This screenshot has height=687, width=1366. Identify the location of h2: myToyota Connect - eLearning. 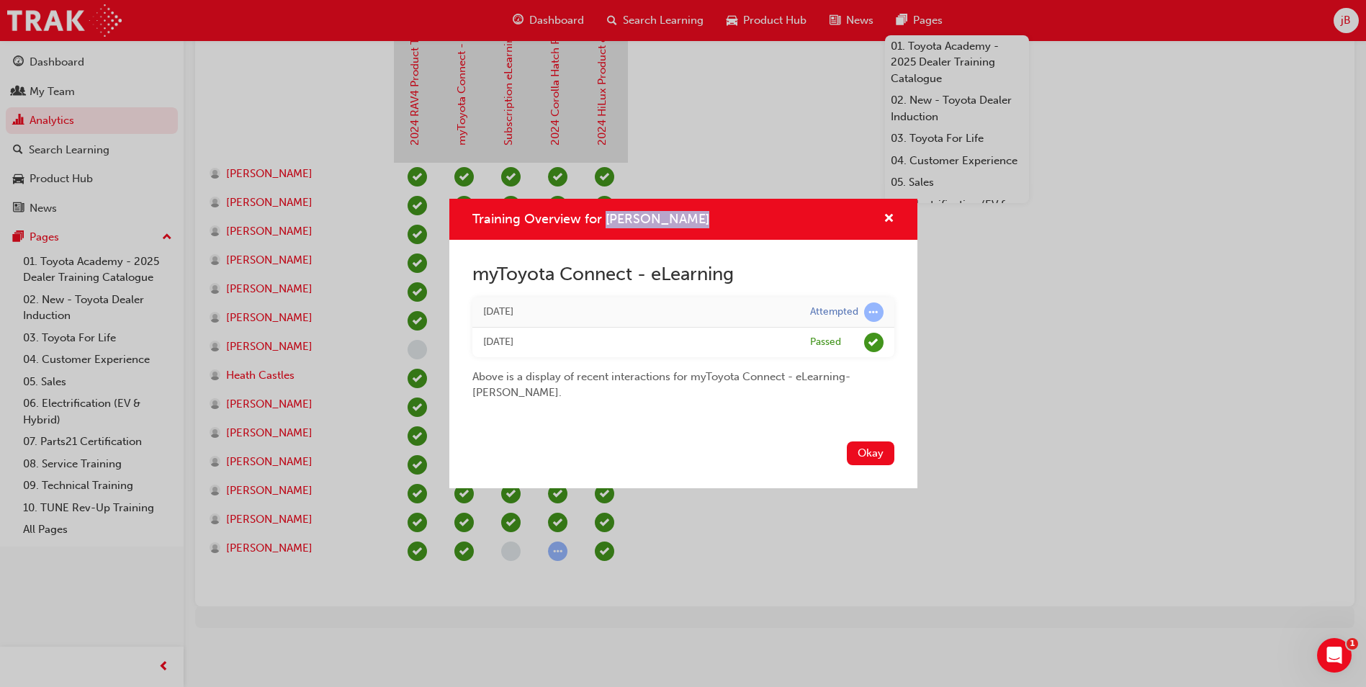
(684, 274).